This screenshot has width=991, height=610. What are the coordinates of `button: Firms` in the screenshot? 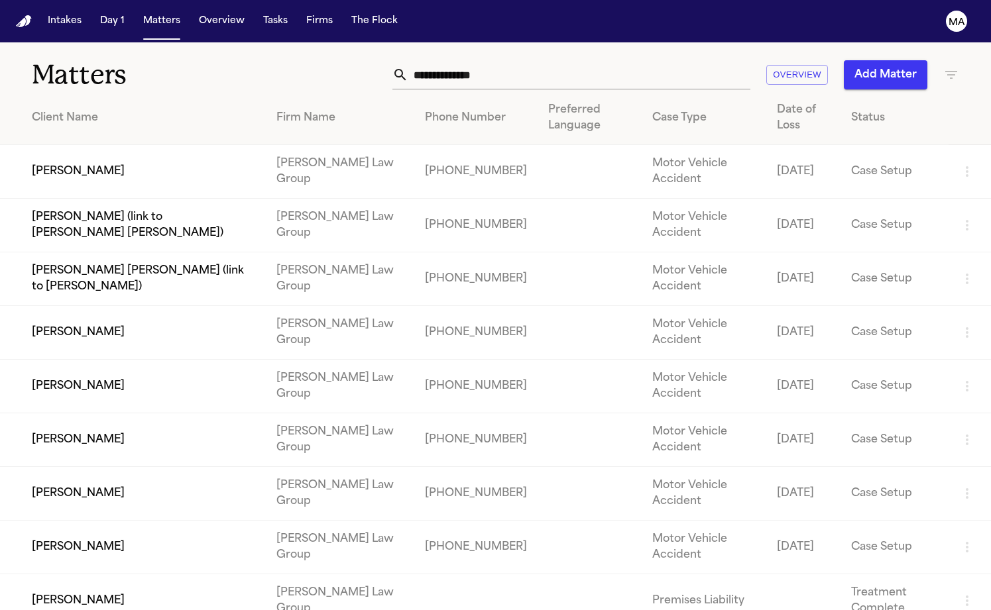 It's located at (319, 21).